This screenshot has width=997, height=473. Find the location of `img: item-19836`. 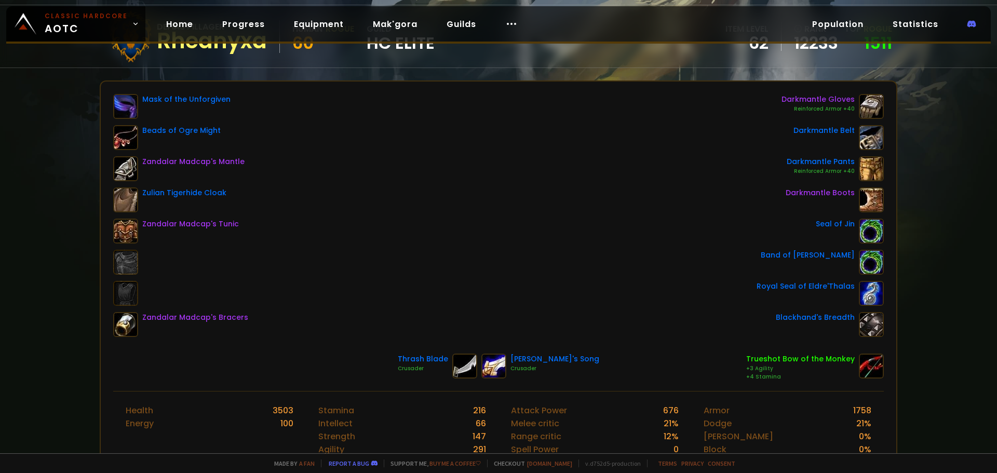

img: item-19836 is located at coordinates (126, 324).